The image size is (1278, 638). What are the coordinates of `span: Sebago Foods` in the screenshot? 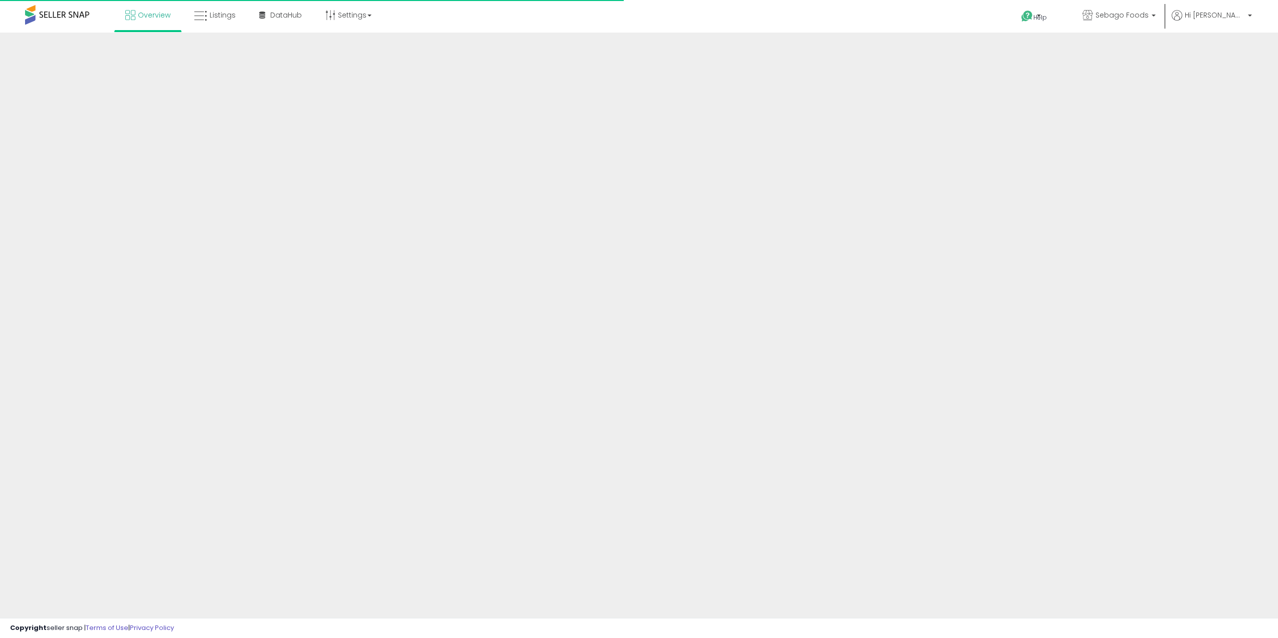 It's located at (1122, 15).